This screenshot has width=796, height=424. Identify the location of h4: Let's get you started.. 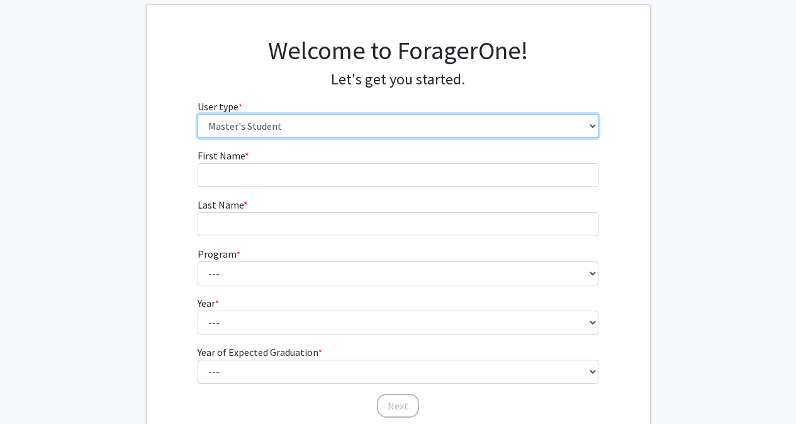
(398, 79).